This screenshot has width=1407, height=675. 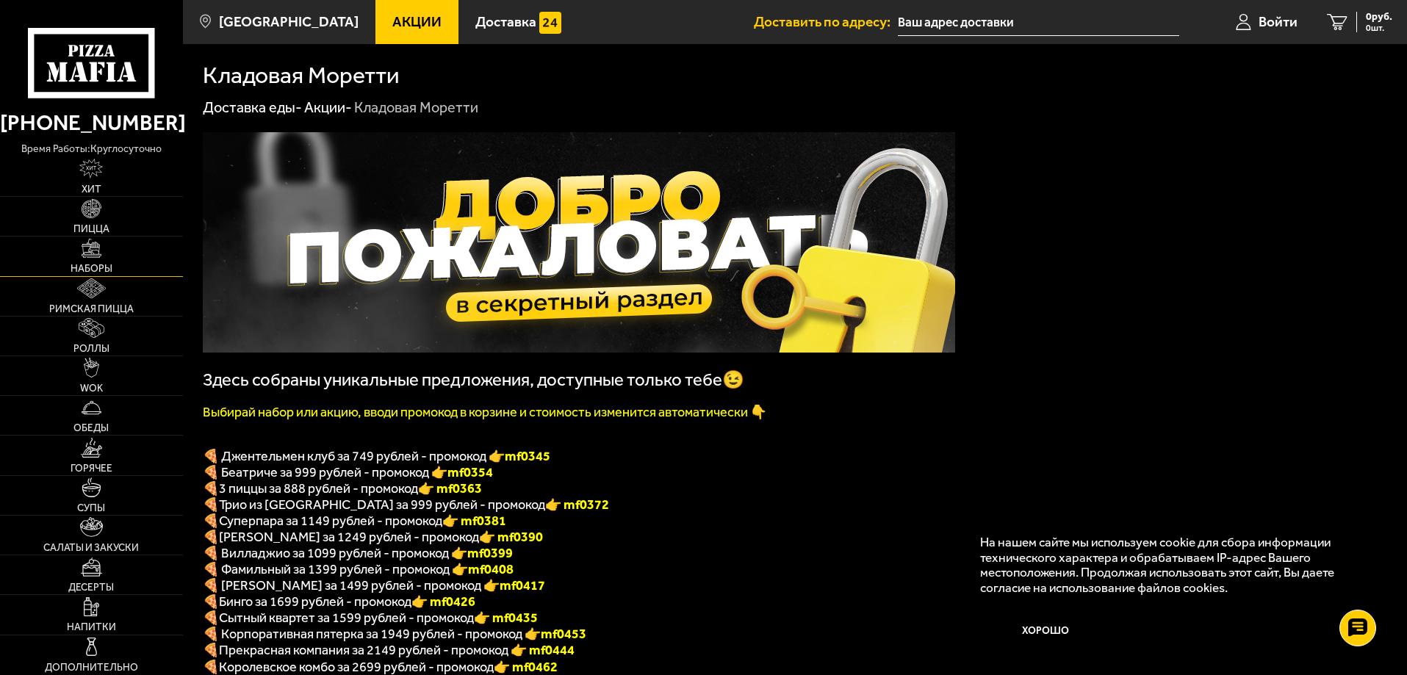 I want to click on span: Обеды, so click(x=91, y=428).